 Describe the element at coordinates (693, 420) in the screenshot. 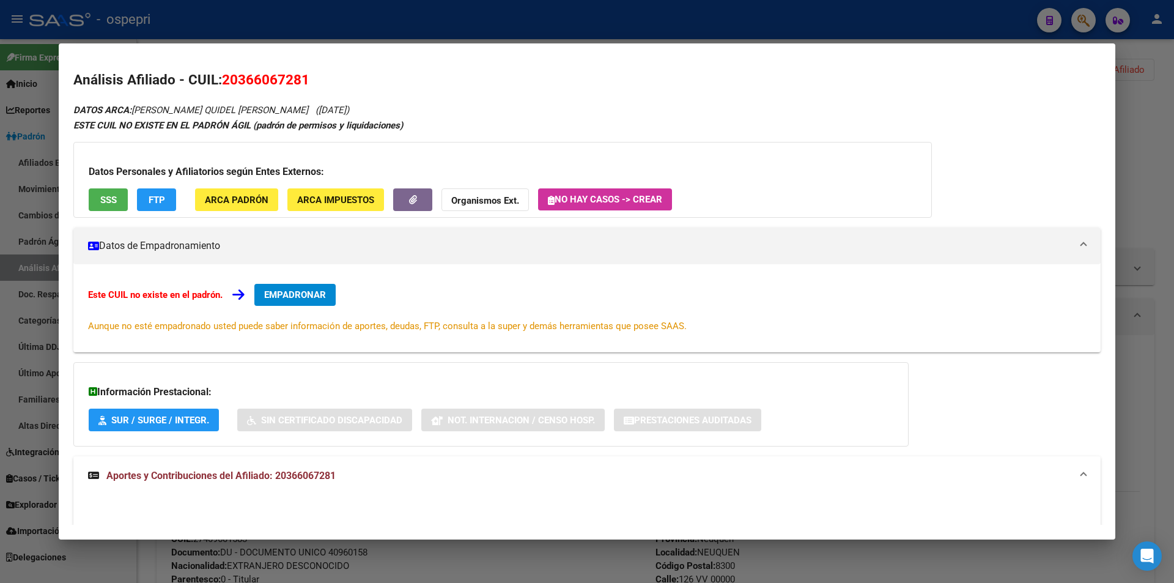

I see `span: Prestaciones Auditadas` at that location.